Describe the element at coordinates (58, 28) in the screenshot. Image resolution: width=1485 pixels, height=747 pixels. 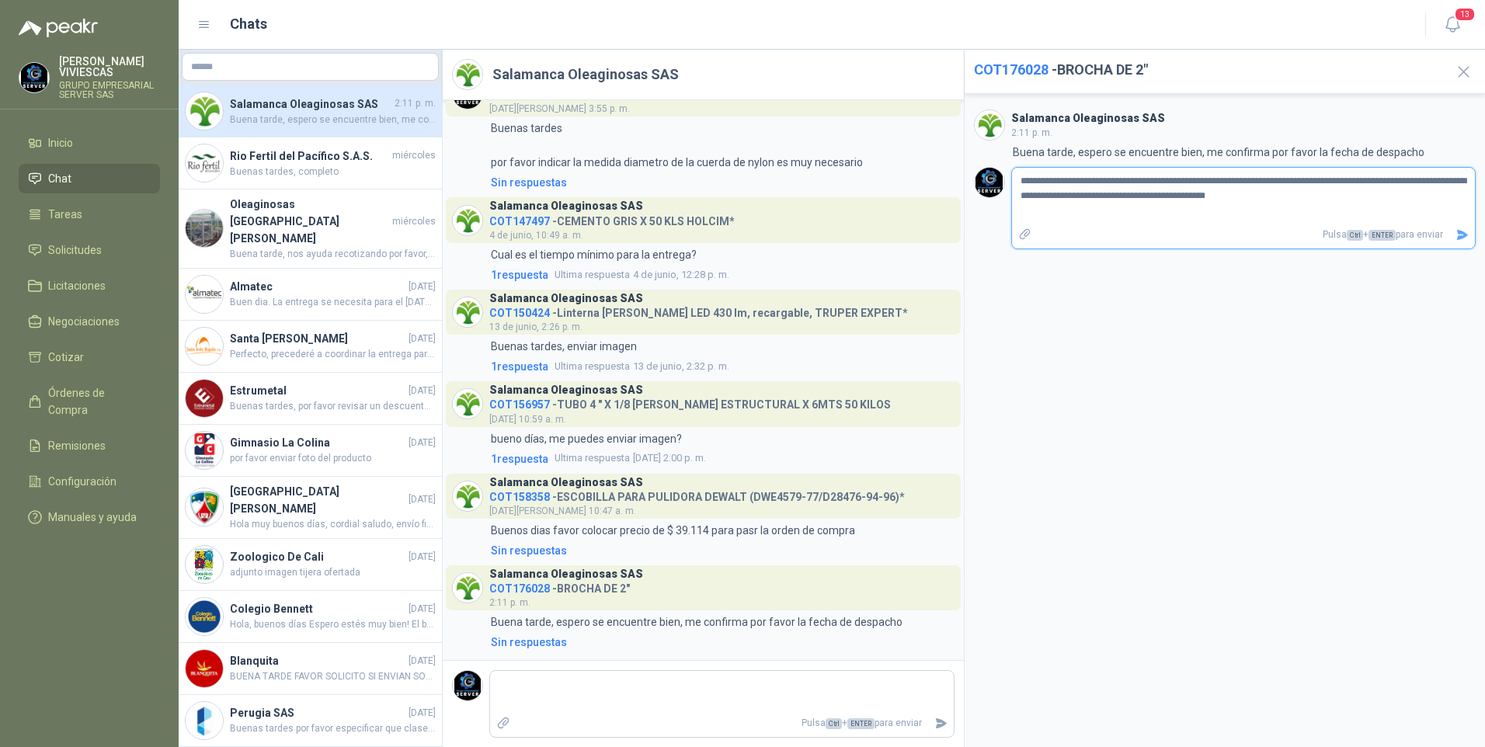
I see `img: Logo peakr` at that location.